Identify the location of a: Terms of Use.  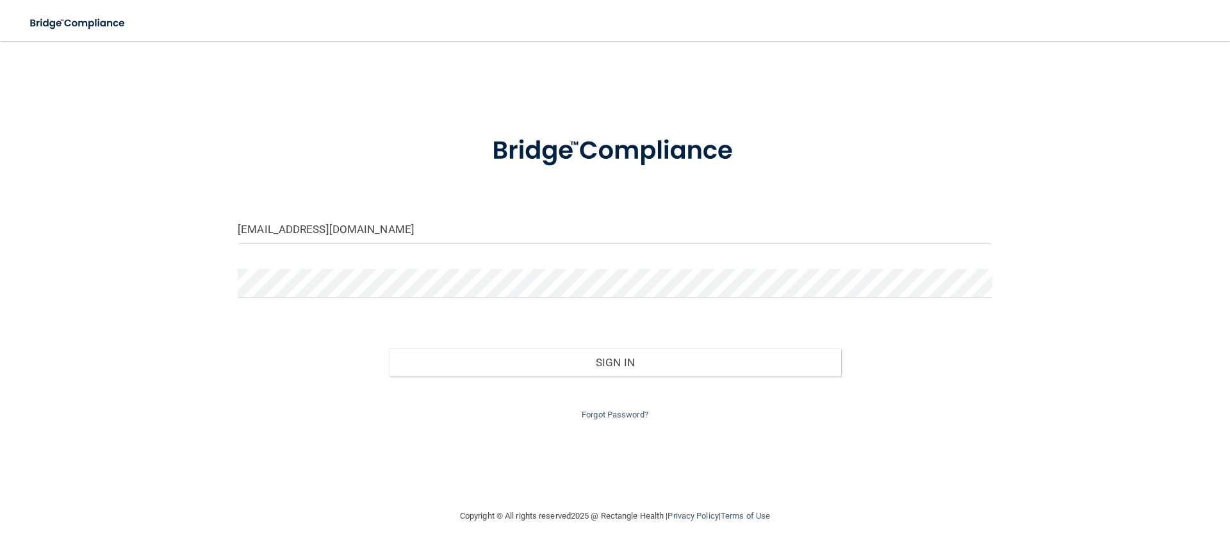
(745, 516).